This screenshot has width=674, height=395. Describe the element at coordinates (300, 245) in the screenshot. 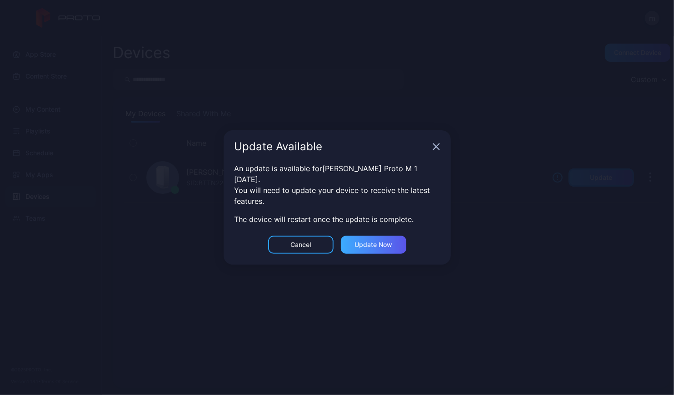

I see `div: Cancel` at that location.